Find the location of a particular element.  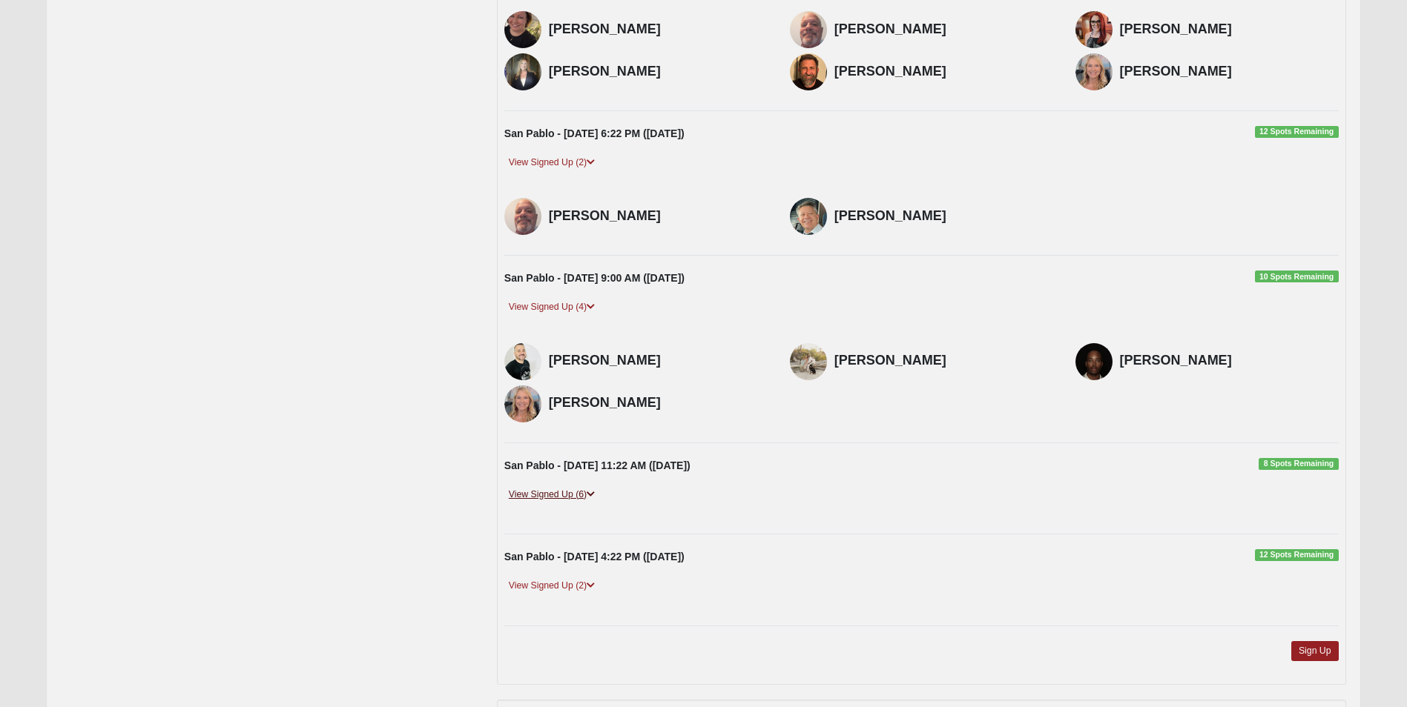

img: Sharon Coy is located at coordinates (523, 30).